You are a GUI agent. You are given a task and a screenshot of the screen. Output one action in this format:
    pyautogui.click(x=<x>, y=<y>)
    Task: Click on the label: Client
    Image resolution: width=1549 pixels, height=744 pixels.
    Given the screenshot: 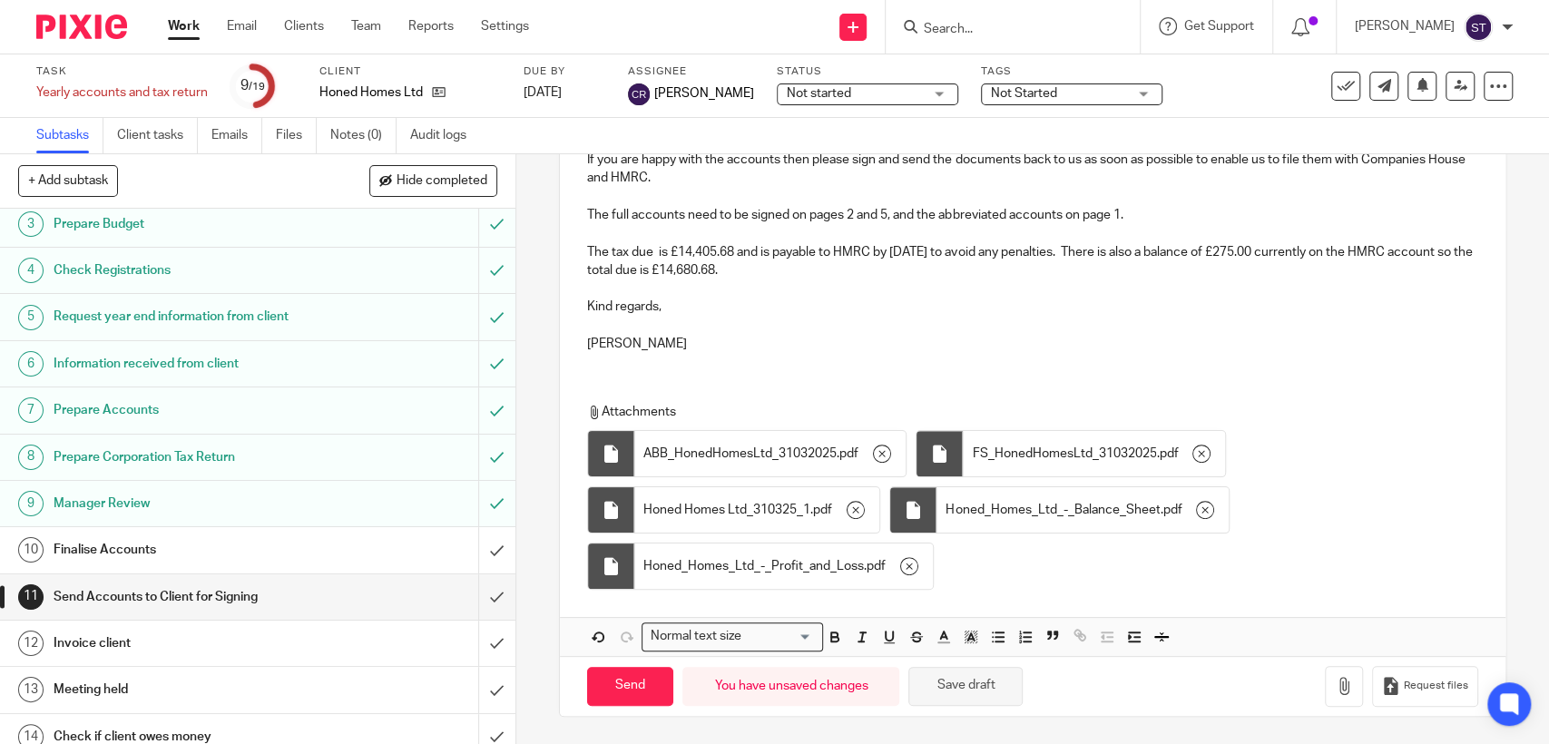 What is the action you would take?
    pyautogui.click(x=410, y=72)
    